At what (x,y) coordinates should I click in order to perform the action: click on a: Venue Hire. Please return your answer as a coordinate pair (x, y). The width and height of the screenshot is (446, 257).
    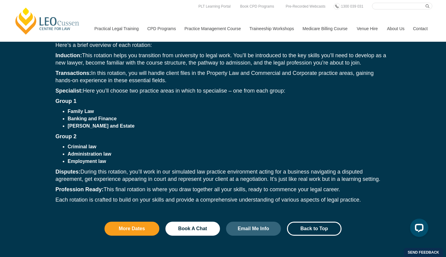
    Looking at the image, I should click on (367, 29).